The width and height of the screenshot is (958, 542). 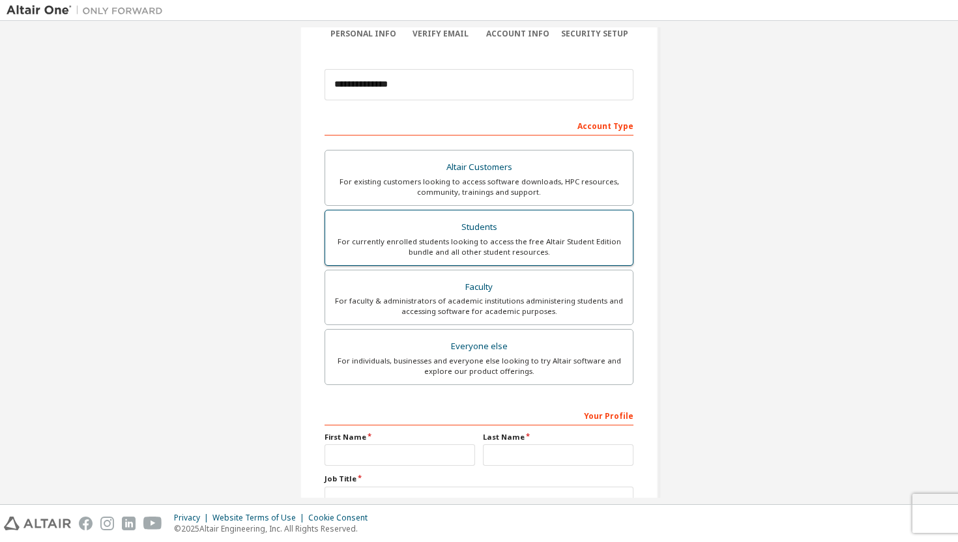 What do you see at coordinates (128, 523) in the screenshot?
I see `img: linkedin.svg` at bounding box center [128, 523].